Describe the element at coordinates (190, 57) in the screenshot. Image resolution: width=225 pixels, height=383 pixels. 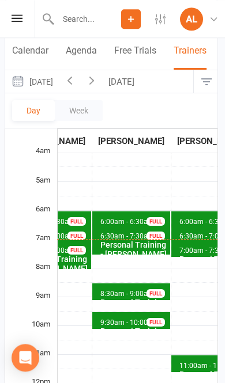
I see `button: Trainers` at that location.